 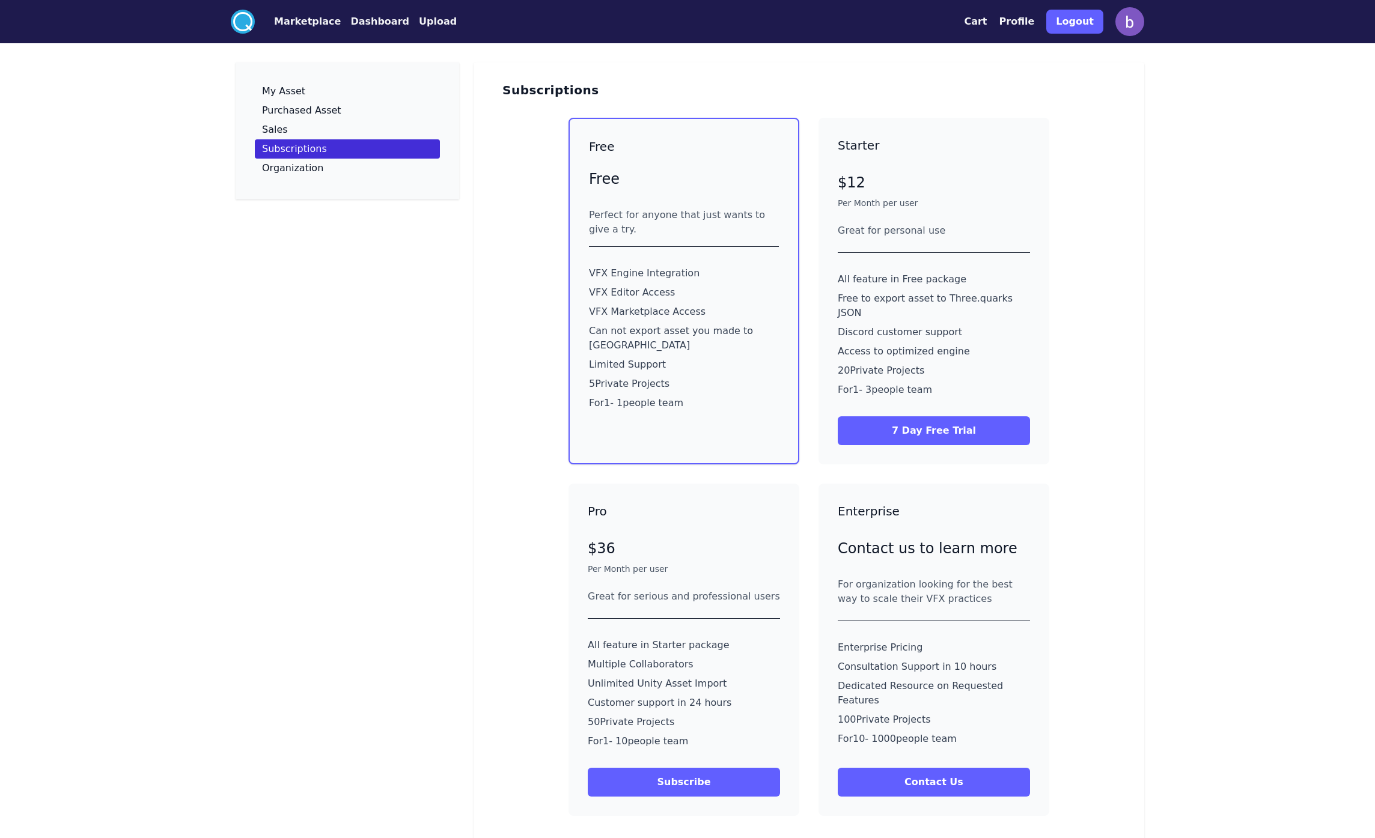 What do you see at coordinates (684, 722) in the screenshot?
I see `p: 50 Private Projects` at bounding box center [684, 722].